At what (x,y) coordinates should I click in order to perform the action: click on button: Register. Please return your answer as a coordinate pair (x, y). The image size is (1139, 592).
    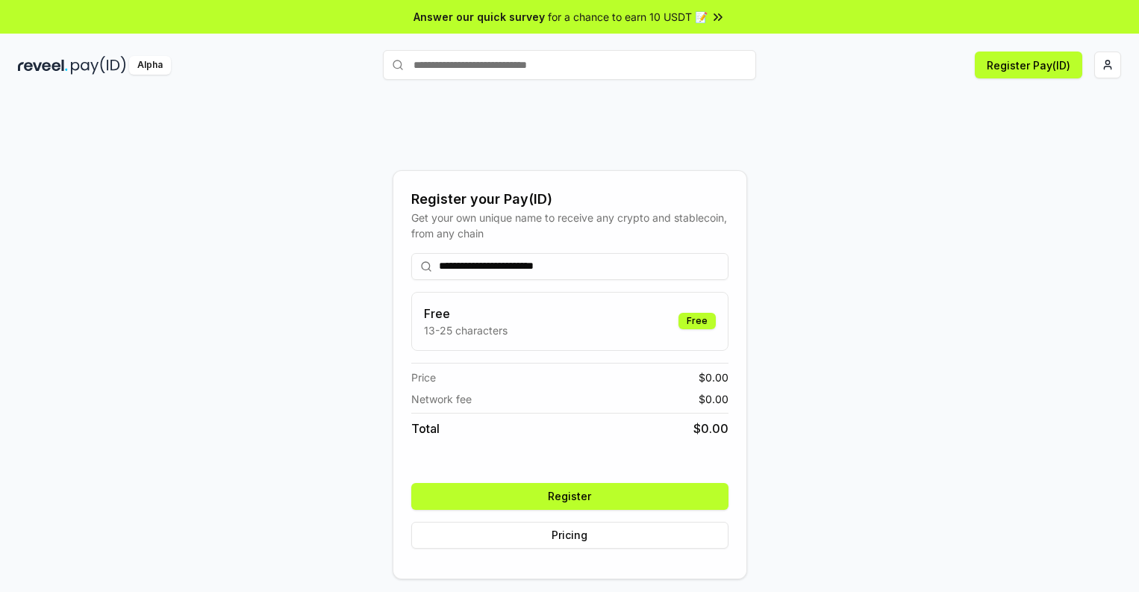
    Looking at the image, I should click on (569, 496).